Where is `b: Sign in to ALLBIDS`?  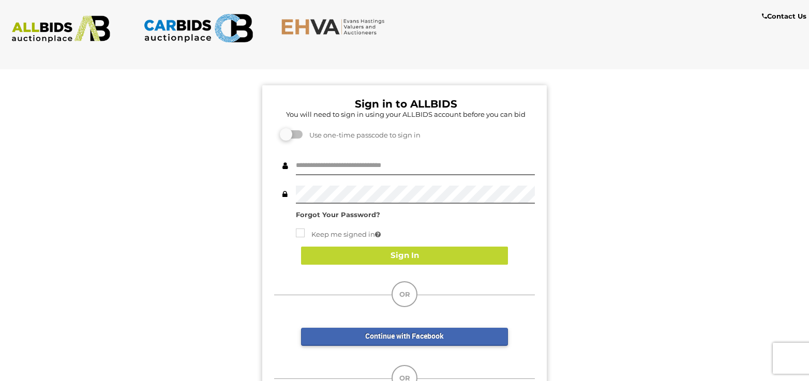
b: Sign in to ALLBIDS is located at coordinates (406, 104).